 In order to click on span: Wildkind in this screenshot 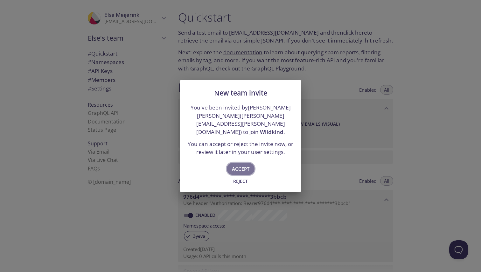, I will do `click(271, 132)`.